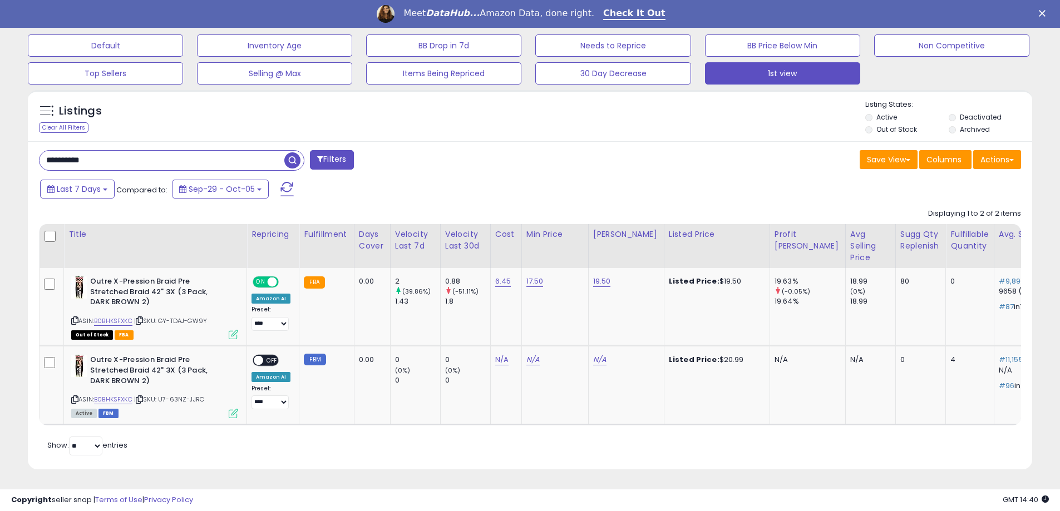  Describe the element at coordinates (314, 359) in the screenshot. I see `small: FBM` at that location.